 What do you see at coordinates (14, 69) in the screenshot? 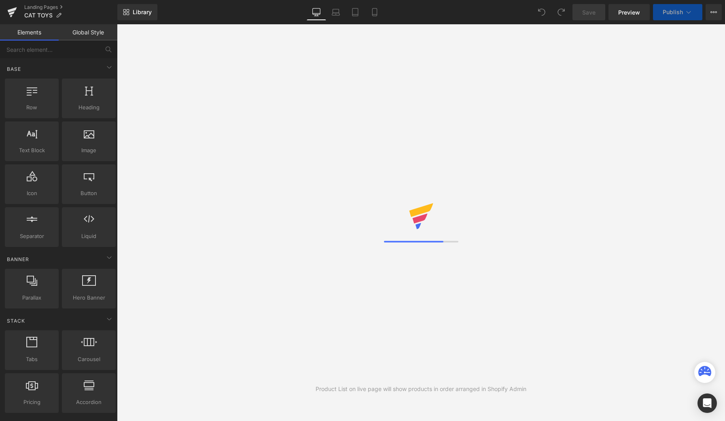
I see `span: Base` at bounding box center [14, 69].